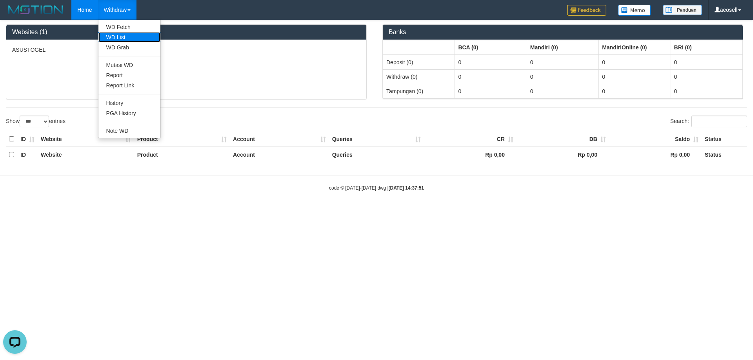  What do you see at coordinates (34, 122) in the screenshot?
I see `select: Showentries` at bounding box center [34, 122].